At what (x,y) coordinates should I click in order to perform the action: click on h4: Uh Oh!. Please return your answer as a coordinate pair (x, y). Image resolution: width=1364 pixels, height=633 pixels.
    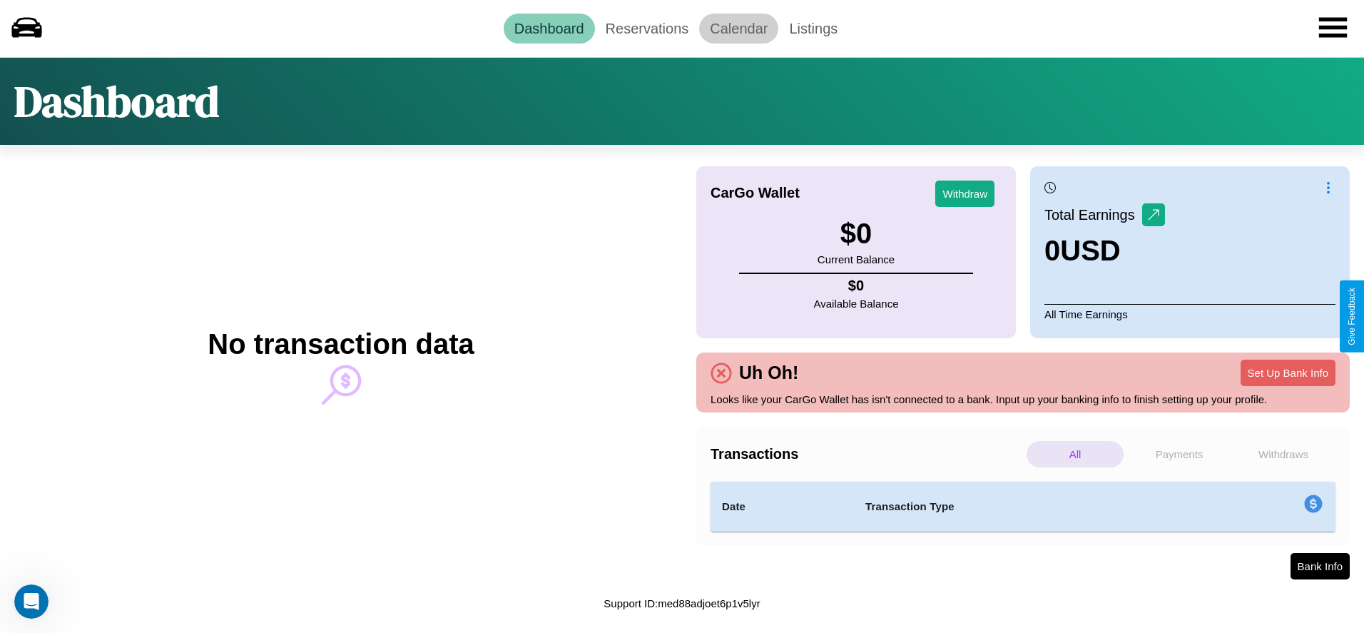
    Looking at the image, I should click on (769, 372).